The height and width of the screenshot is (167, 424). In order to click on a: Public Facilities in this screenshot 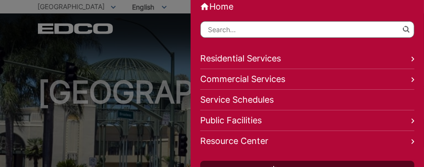, I will do `click(307, 121)`.